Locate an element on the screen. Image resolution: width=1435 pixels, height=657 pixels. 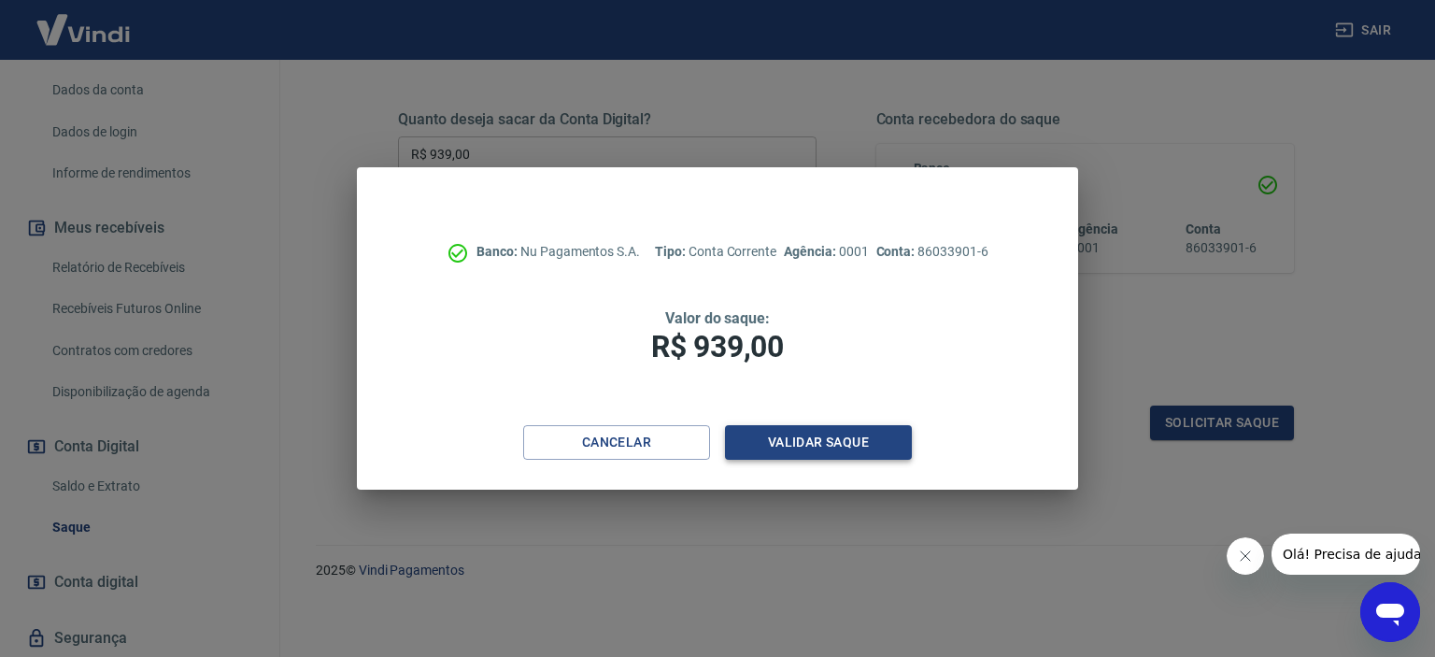
span: Valor do saque: is located at coordinates (717, 318).